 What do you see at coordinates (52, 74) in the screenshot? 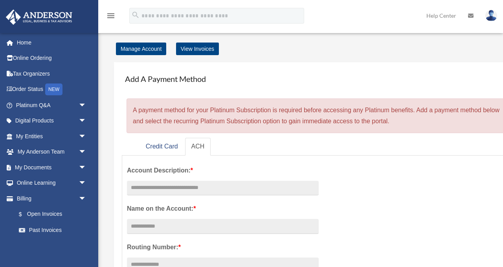
I see `a: Tax Organizers` at bounding box center [52, 74].